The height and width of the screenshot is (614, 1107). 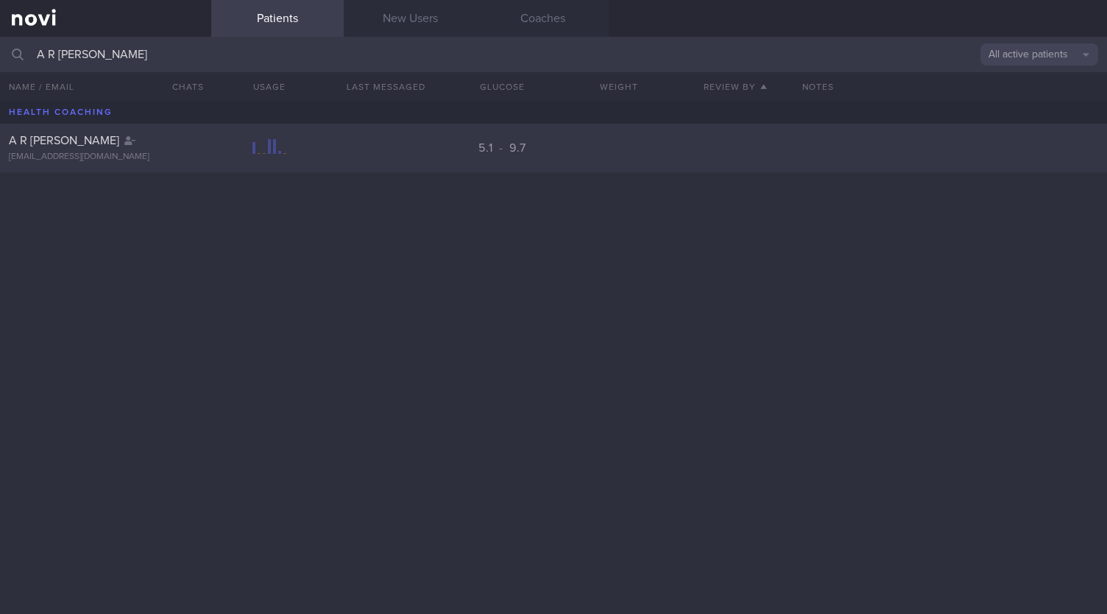 I want to click on button: All active patients, so click(x=1039, y=54).